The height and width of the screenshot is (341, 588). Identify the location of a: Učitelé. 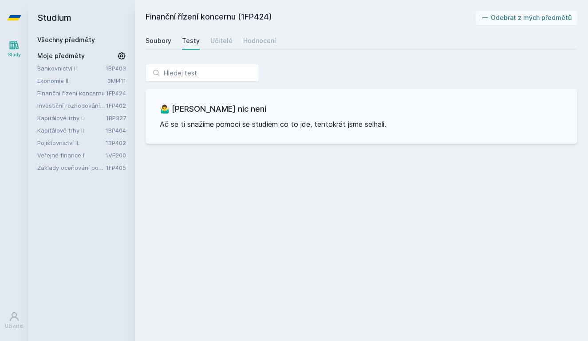
(221, 41).